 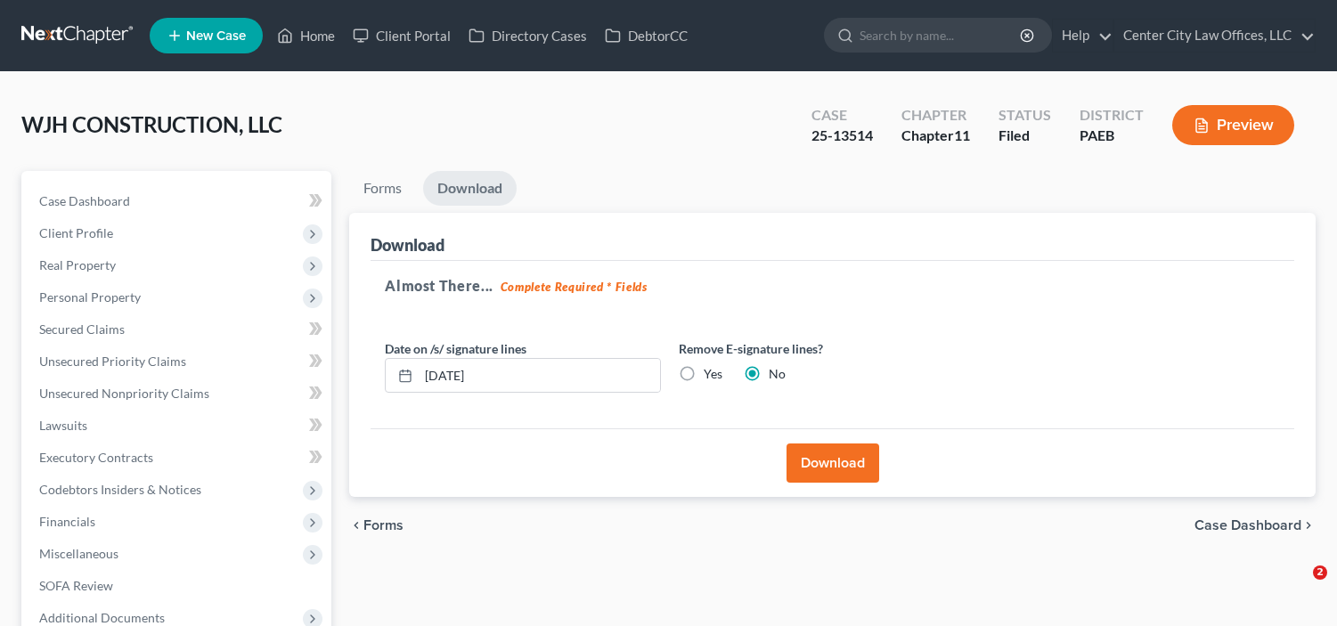 I want to click on span: WJH CONSTRUCTION, LLC, so click(x=151, y=124).